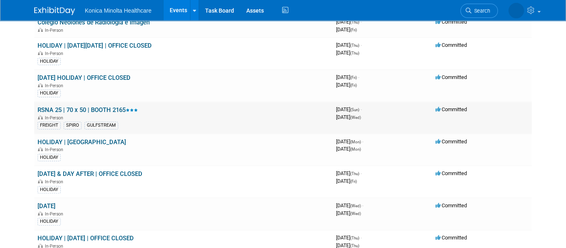 The image size is (566, 248). What do you see at coordinates (101, 126) in the screenshot?
I see `div: GULFSTREAM` at bounding box center [101, 126].